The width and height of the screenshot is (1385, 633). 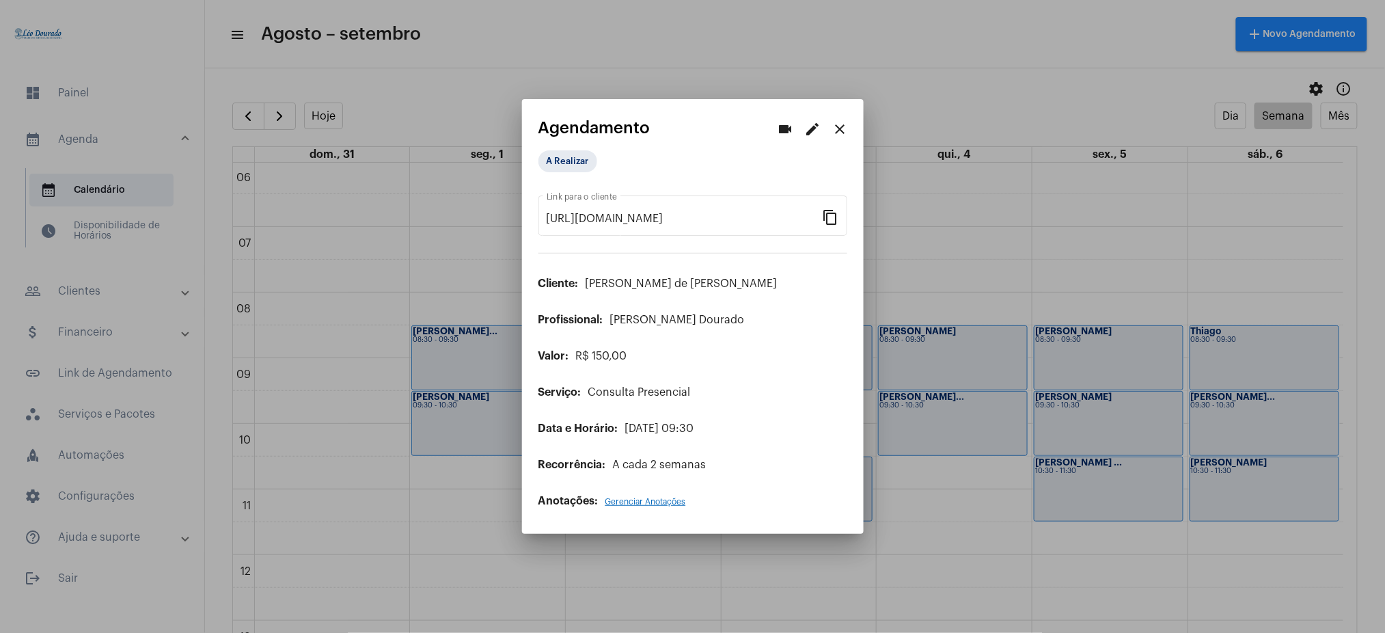 I want to click on mat-icon: content_copy, so click(x=831, y=217).